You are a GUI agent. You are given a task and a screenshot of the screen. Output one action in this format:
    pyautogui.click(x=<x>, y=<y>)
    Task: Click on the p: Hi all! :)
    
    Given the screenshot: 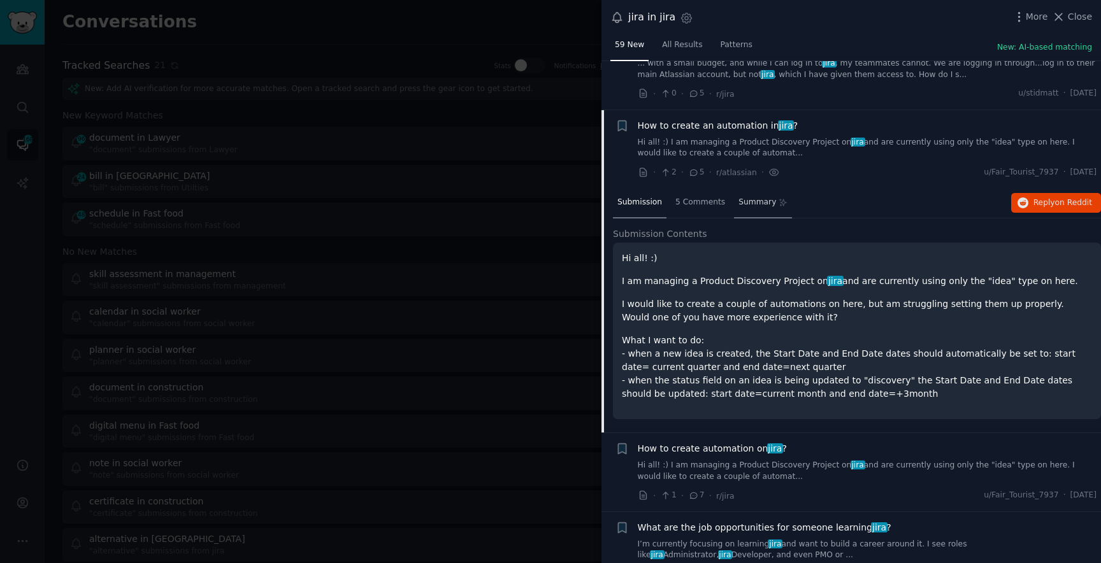 What is the action you would take?
    pyautogui.click(x=857, y=258)
    